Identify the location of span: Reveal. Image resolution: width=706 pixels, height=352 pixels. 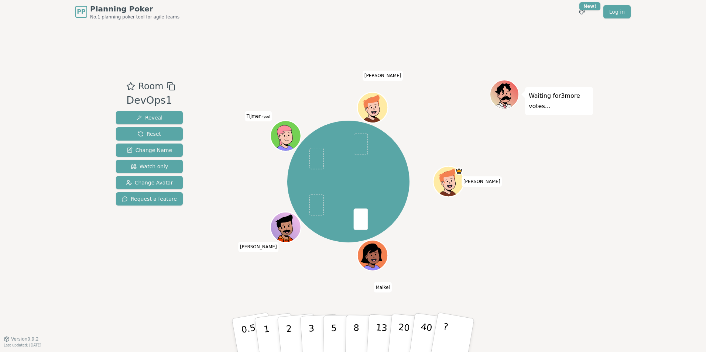
(149, 118).